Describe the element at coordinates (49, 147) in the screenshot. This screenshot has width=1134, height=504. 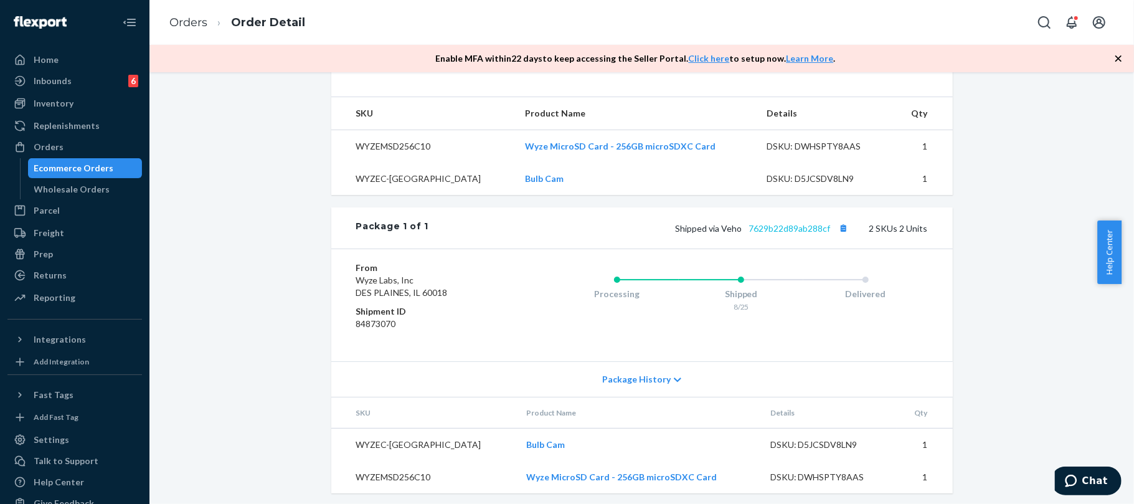
I see `div: Orders` at that location.